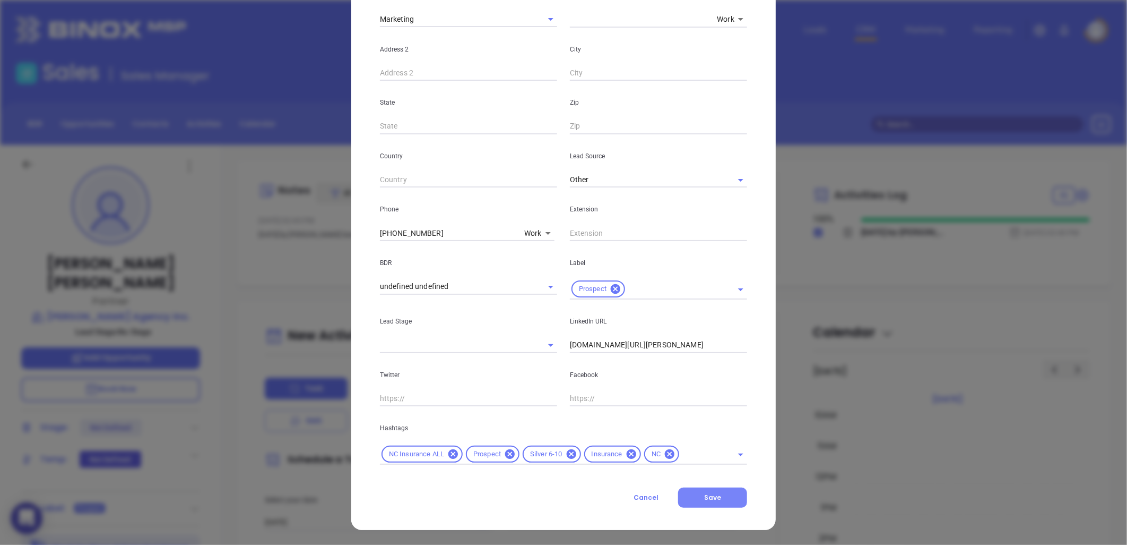 The height and width of the screenshot is (545, 1127). Describe the element at coordinates (659, 209) in the screenshot. I see `p: Extension` at that location.